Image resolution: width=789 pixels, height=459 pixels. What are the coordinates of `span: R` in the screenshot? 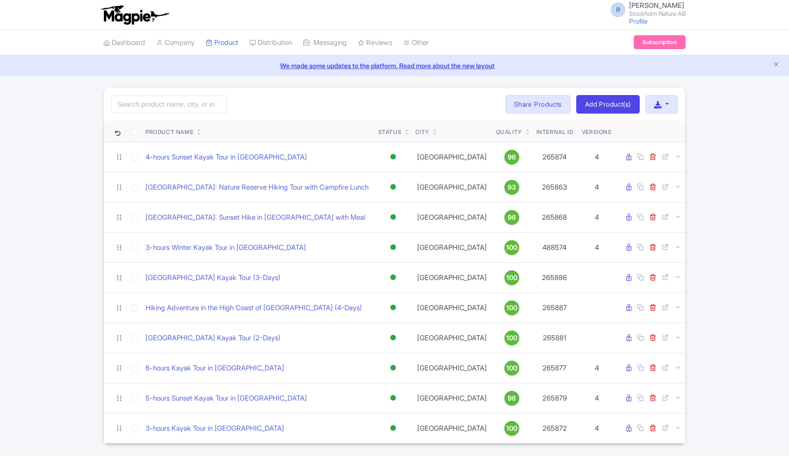 It's located at (618, 10).